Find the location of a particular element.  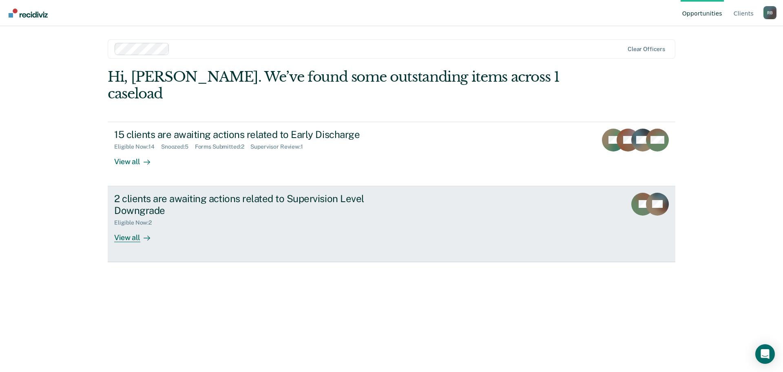

div: Eligible Now : 2 is located at coordinates (136, 222).